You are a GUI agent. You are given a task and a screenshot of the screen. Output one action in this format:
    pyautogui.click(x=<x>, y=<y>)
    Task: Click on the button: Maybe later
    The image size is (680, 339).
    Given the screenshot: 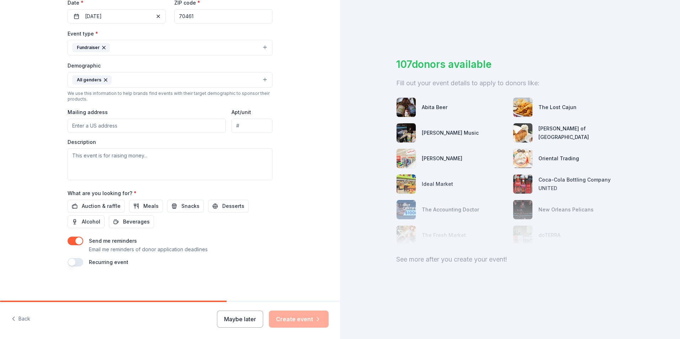 What is the action you would take?
    pyautogui.click(x=240, y=319)
    